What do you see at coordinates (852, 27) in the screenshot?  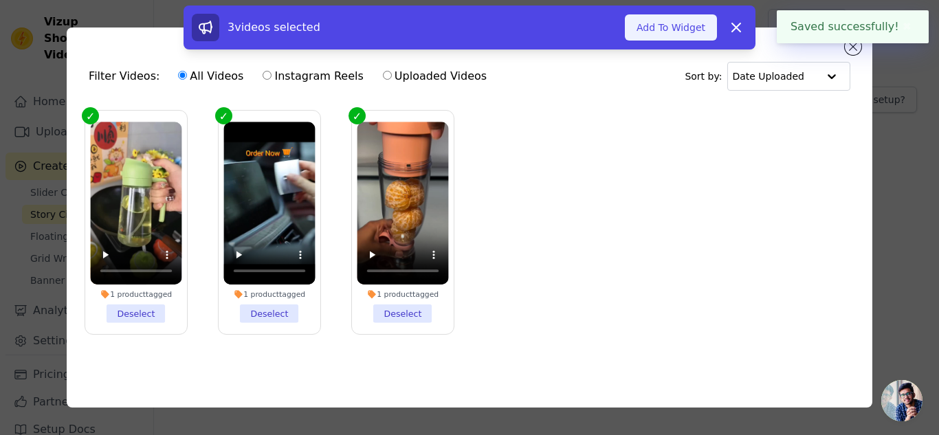 I see `div: Saved successfully!` at bounding box center [852, 27].